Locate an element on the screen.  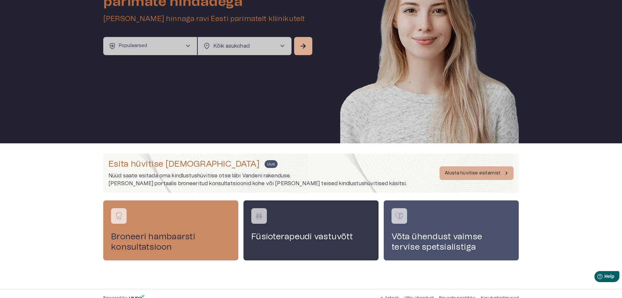
h4: Võta ühendust vaimse tervise spetsialistiga is located at coordinates (451, 242).